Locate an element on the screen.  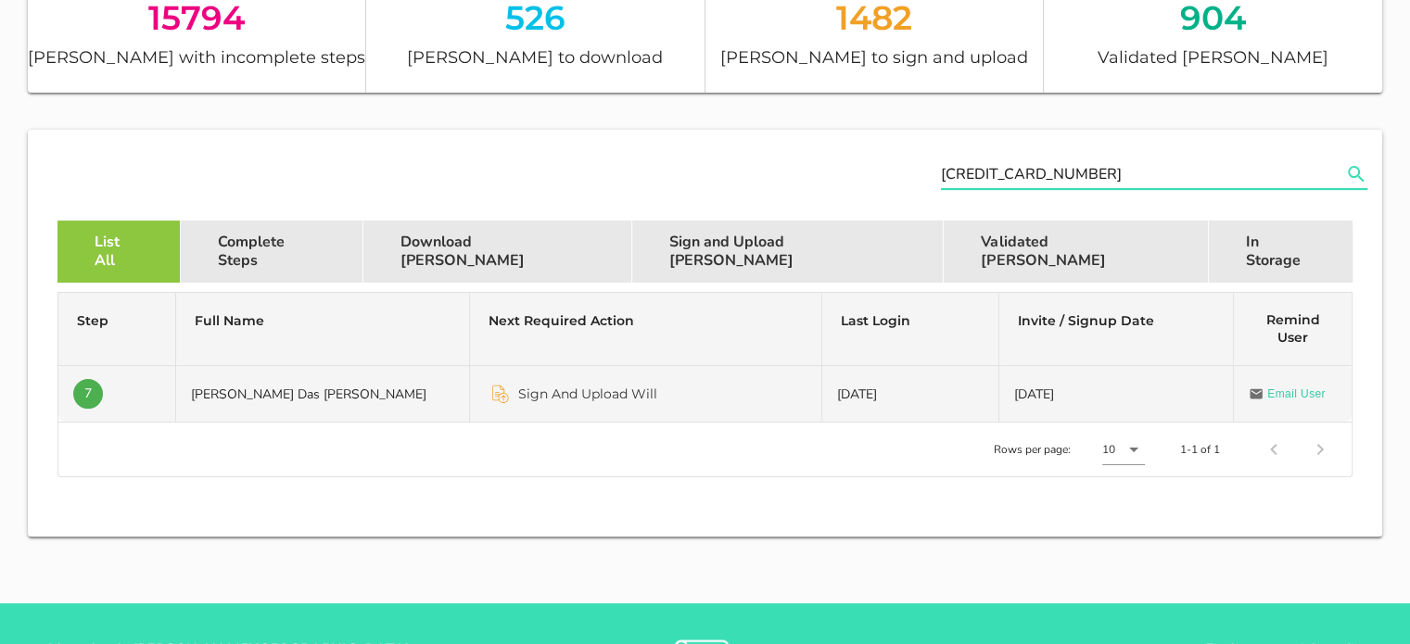
span: Last Login is located at coordinates (875, 321).